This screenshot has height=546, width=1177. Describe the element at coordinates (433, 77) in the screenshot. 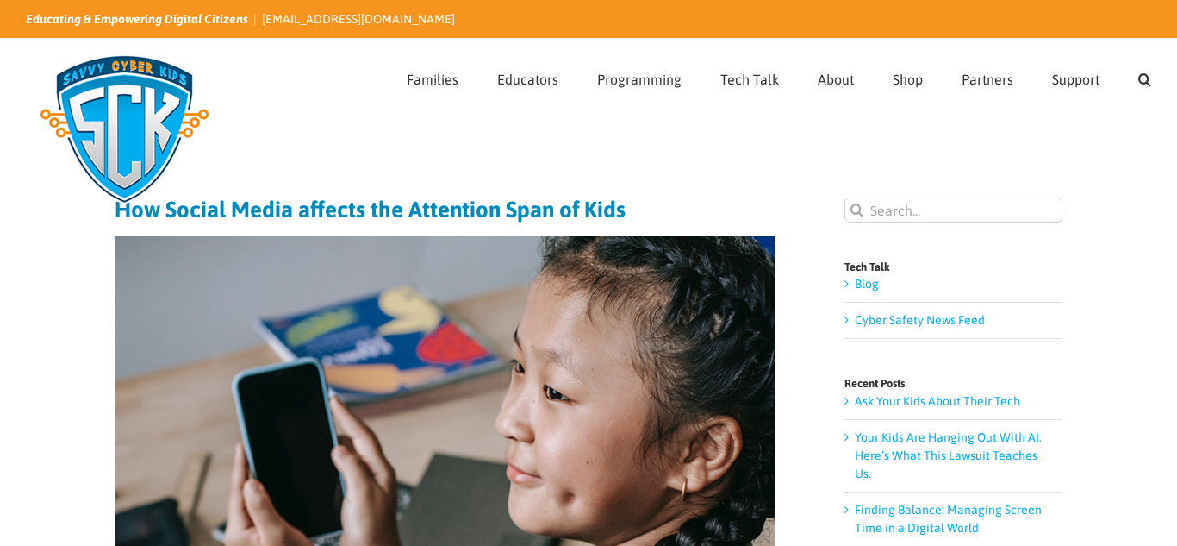

I see `a: Families` at that location.